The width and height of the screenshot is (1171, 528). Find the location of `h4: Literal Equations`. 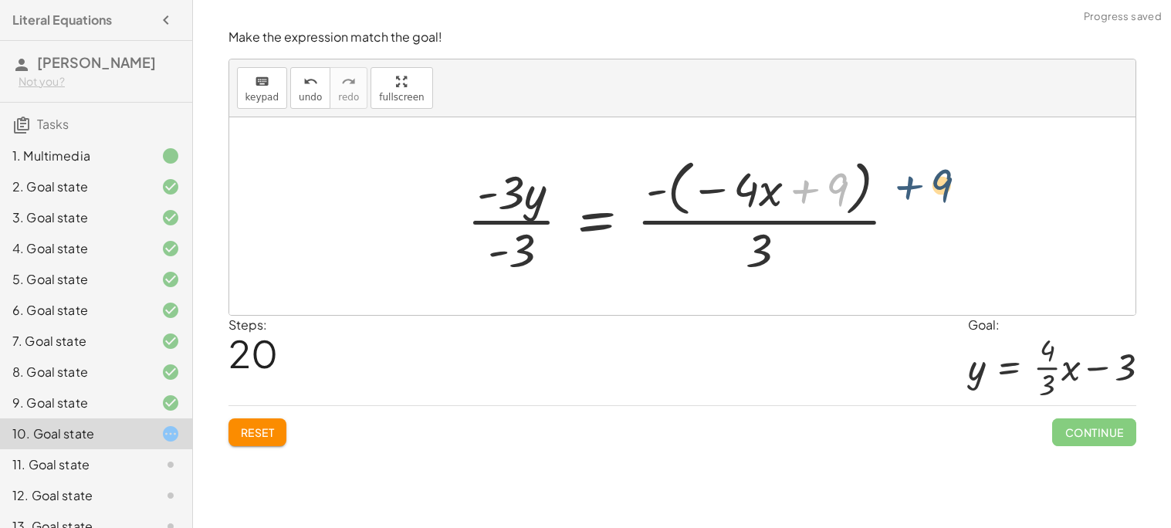

h4: Literal Equations is located at coordinates (62, 20).